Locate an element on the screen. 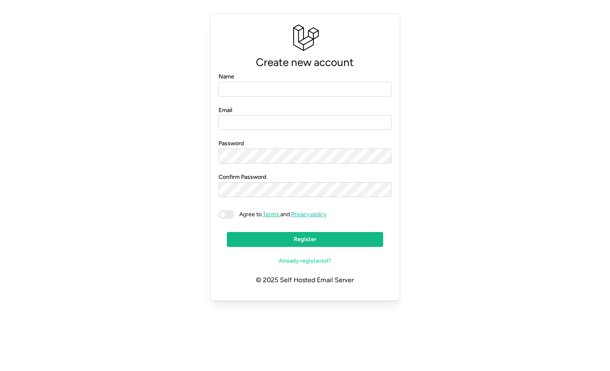 The width and height of the screenshot is (610, 371). p: © 2025 Self Hosted Email Server is located at coordinates (305, 280).